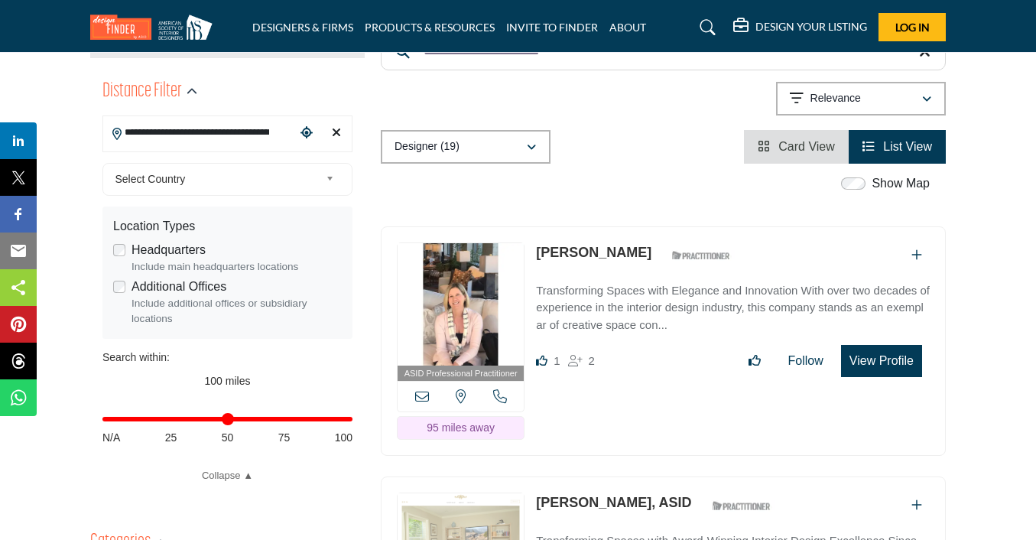 The height and width of the screenshot is (540, 1036). What do you see at coordinates (705, 28) in the screenshot?
I see `a: Search` at bounding box center [705, 28].